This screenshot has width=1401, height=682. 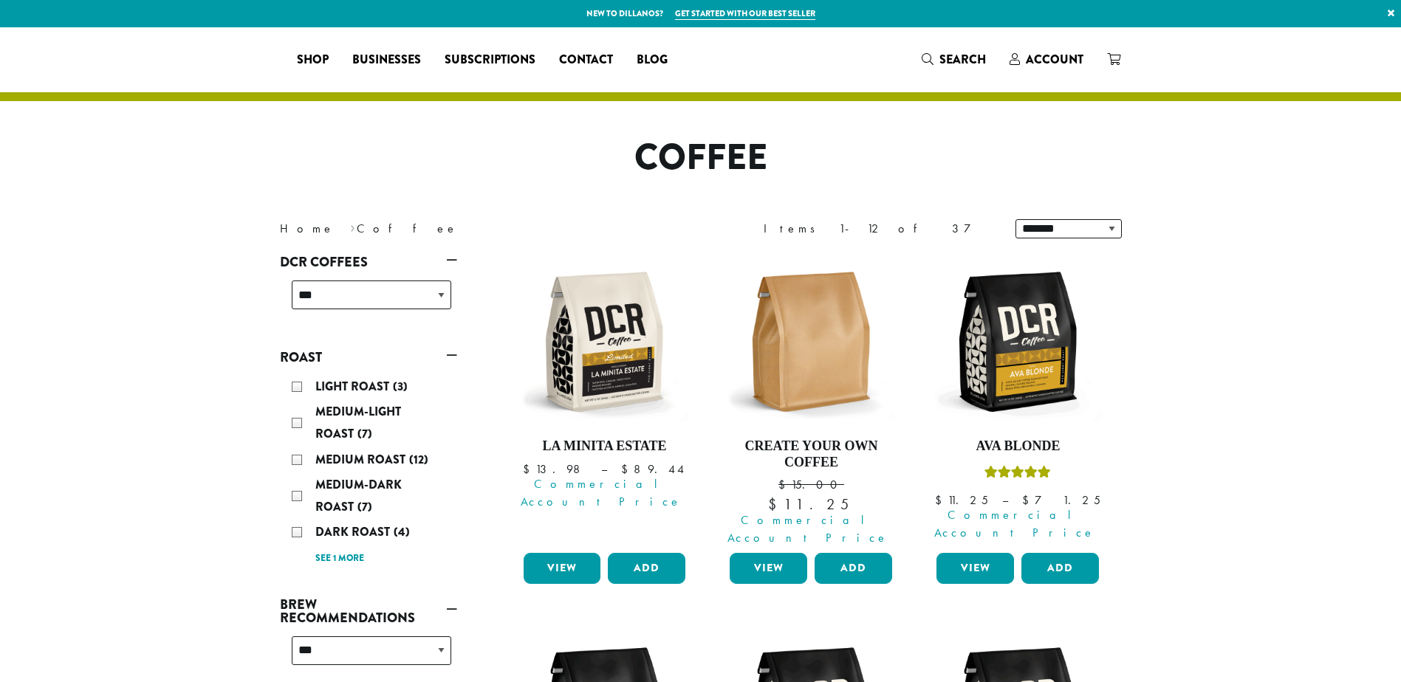 What do you see at coordinates (369, 357) in the screenshot?
I see `a: Roast` at bounding box center [369, 357].